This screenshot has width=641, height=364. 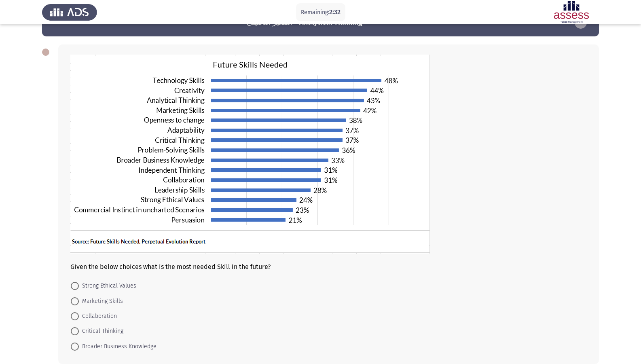 I want to click on span: 2:32, so click(x=335, y=12).